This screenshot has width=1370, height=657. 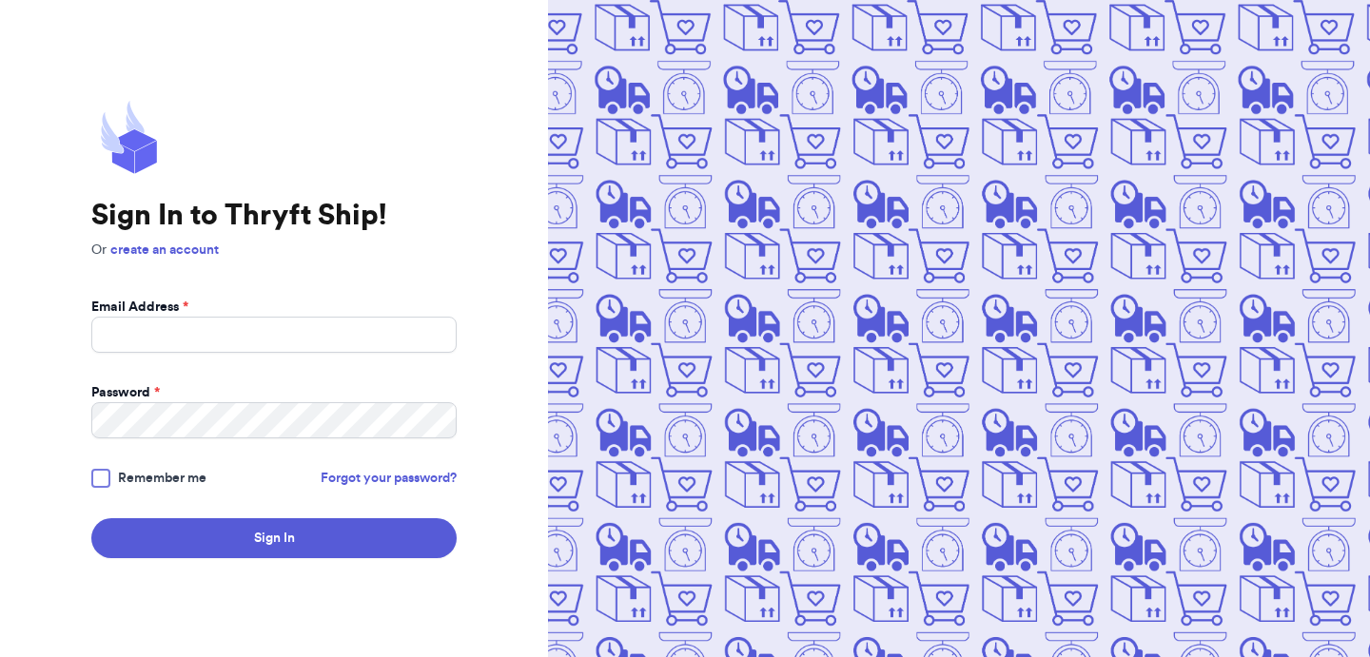 What do you see at coordinates (274, 216) in the screenshot?
I see `h1: Sign In to Thryft Ship!` at bounding box center [274, 216].